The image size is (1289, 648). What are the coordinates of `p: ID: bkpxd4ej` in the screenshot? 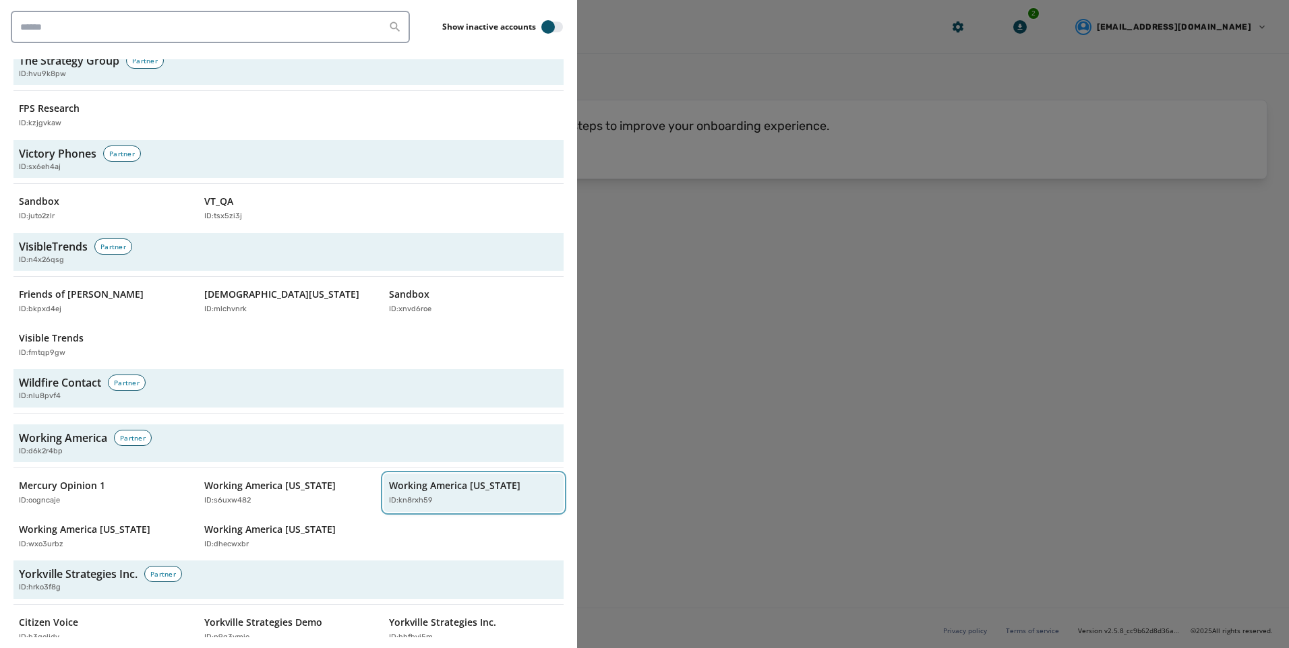 It's located at (40, 309).